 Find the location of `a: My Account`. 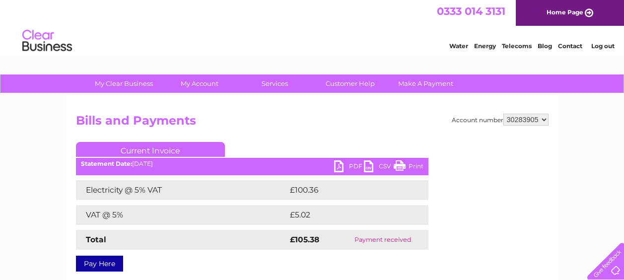

a: My Account is located at coordinates (199, 83).